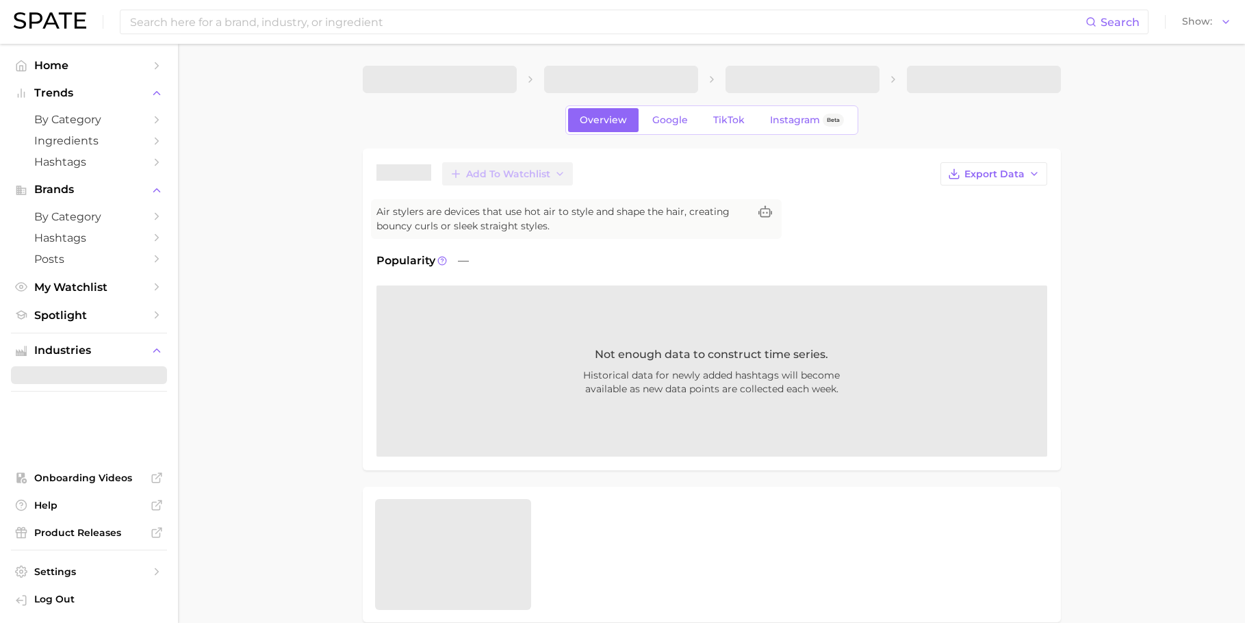 The image size is (1245, 623). I want to click on a: Posts, so click(89, 259).